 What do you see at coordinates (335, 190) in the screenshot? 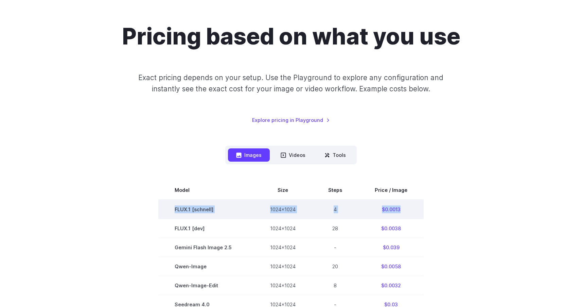
I see `th: Steps` at bounding box center [335, 190].